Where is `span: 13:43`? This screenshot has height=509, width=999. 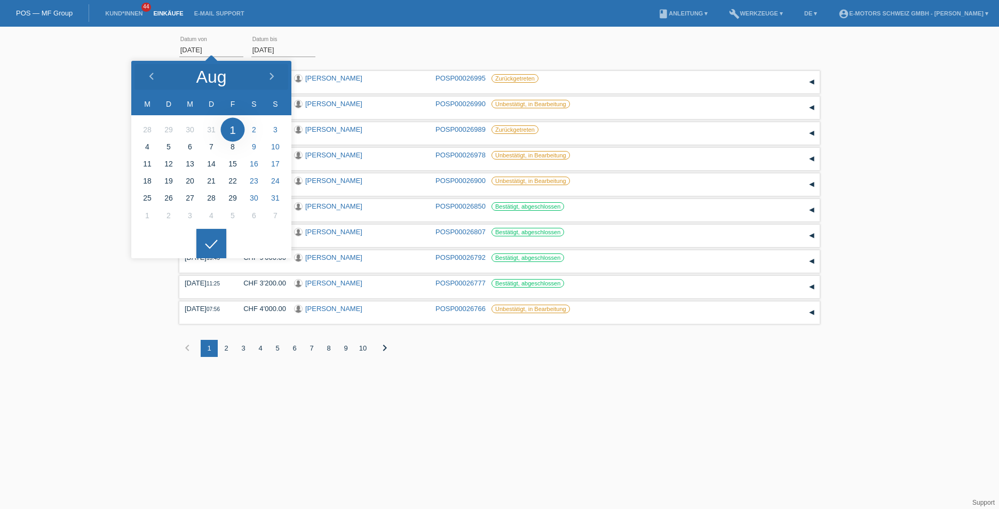 span: 13:43 is located at coordinates (213, 258).